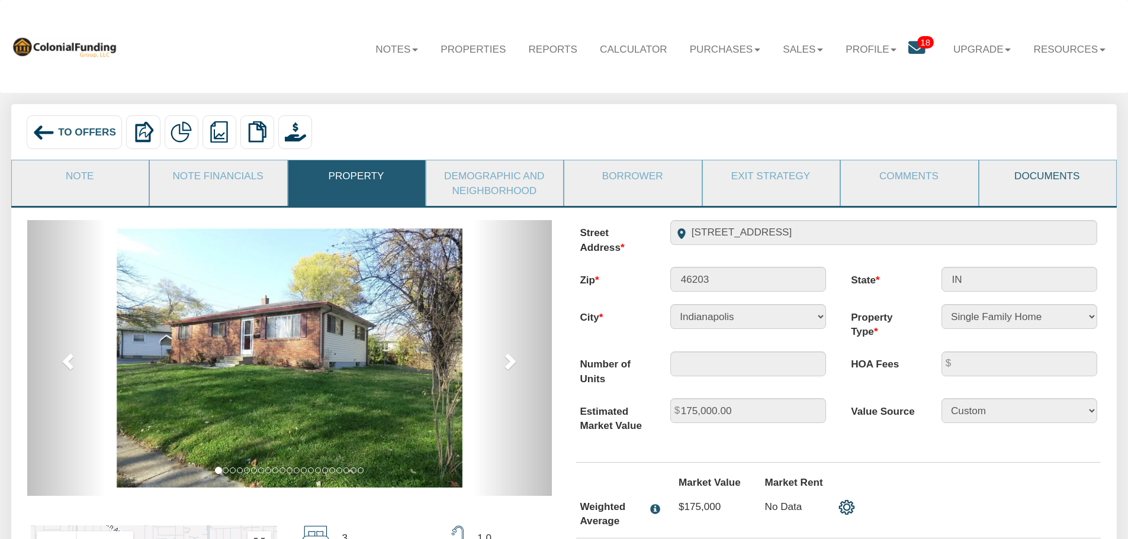 Image resolution: width=1128 pixels, height=539 pixels. I want to click on label: Market Value, so click(709, 482).